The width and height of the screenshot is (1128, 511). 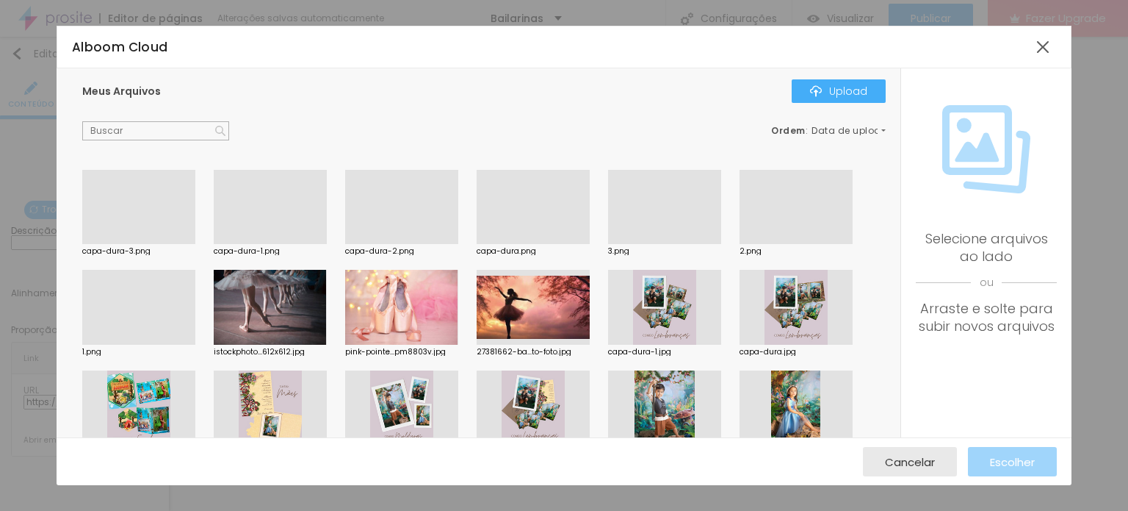 I want to click on div: capa-dura-1.png, so click(x=270, y=251).